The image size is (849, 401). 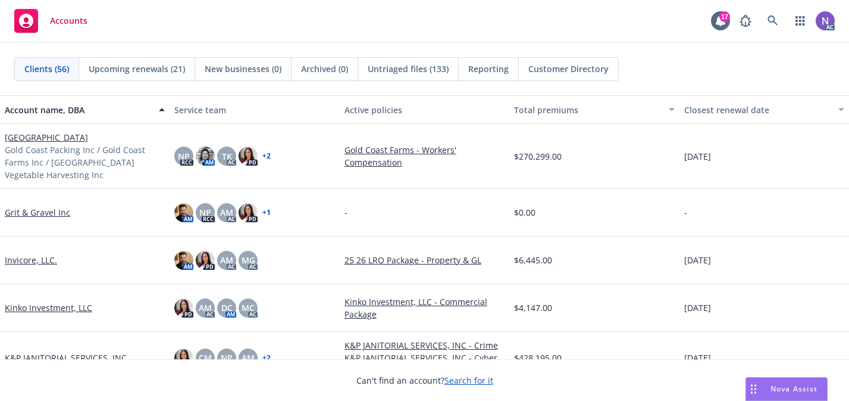 What do you see at coordinates (800, 21) in the screenshot?
I see `a: Switch app` at bounding box center [800, 21].